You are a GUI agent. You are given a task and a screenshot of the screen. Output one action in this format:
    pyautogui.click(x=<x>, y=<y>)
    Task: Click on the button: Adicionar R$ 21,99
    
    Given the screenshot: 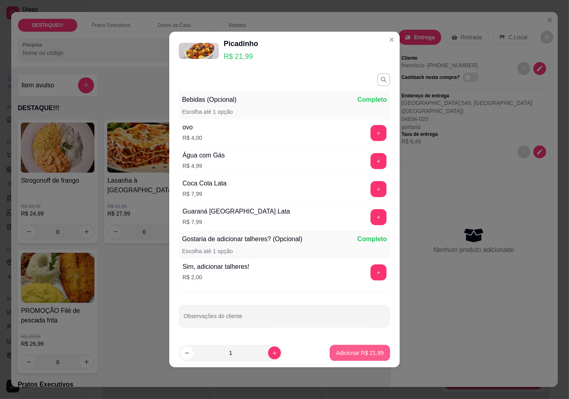 What is the action you would take?
    pyautogui.click(x=360, y=353)
    